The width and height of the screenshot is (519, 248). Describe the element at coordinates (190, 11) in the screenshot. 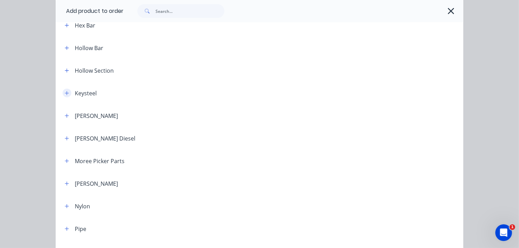

I see `input: Search...` at that location.